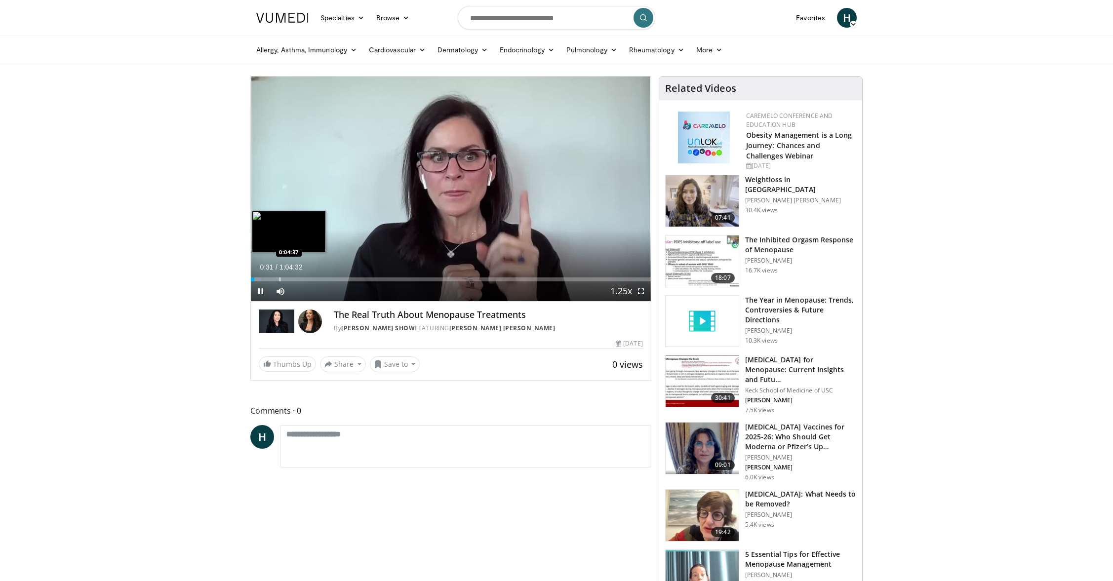 This screenshot has width=1113, height=581. What do you see at coordinates (701, 88) in the screenshot?
I see `h4: Related Videos` at bounding box center [701, 88].